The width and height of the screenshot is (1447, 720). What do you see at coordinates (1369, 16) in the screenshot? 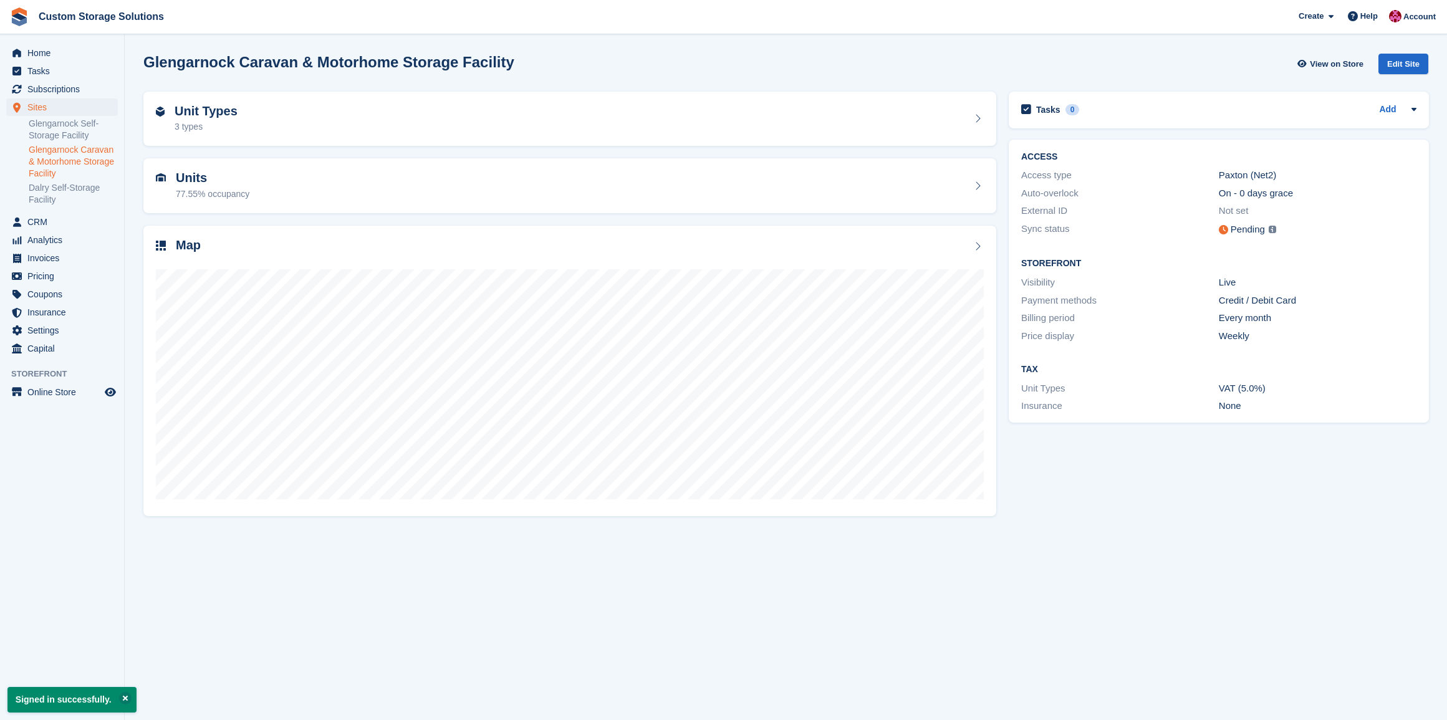
I see `span: Help` at bounding box center [1369, 16].